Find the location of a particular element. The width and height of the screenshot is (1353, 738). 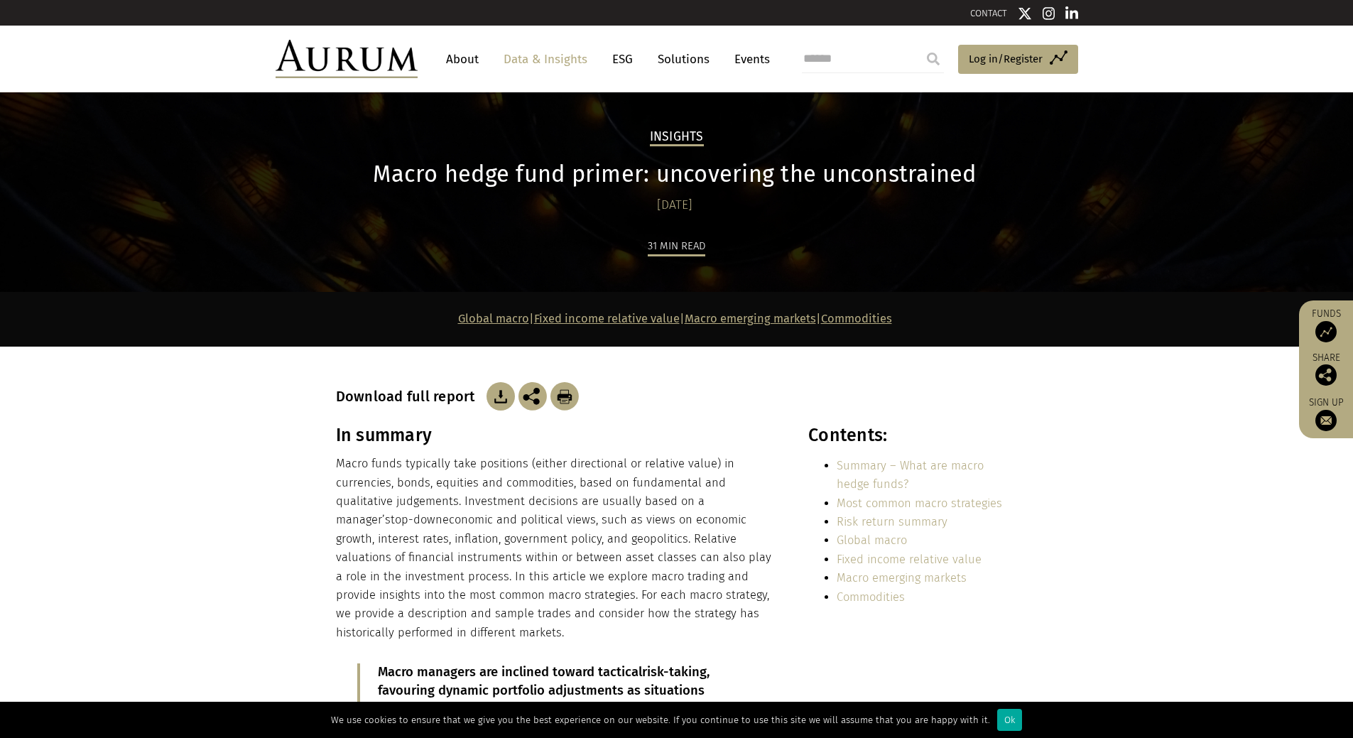

div: Share is located at coordinates (1326, 369).